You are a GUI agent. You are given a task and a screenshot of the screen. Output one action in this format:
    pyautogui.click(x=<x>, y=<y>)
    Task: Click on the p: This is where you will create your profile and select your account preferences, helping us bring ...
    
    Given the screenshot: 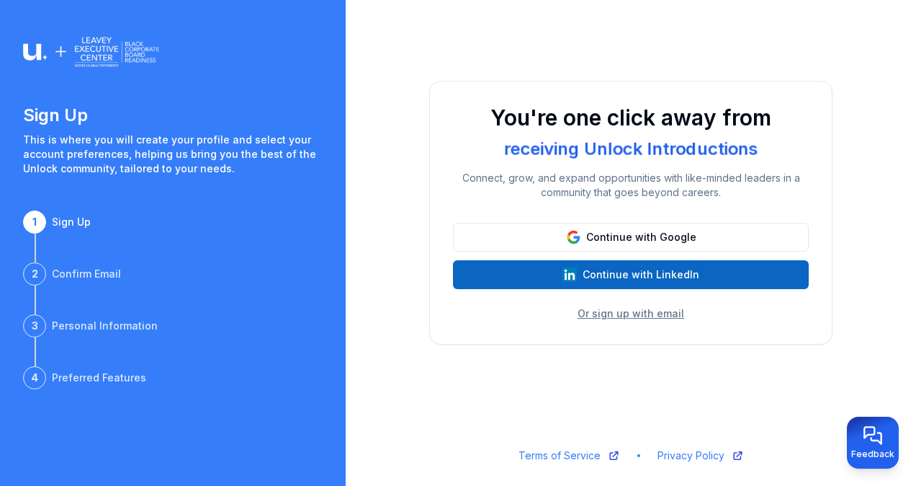 What is the action you would take?
    pyautogui.click(x=173, y=154)
    